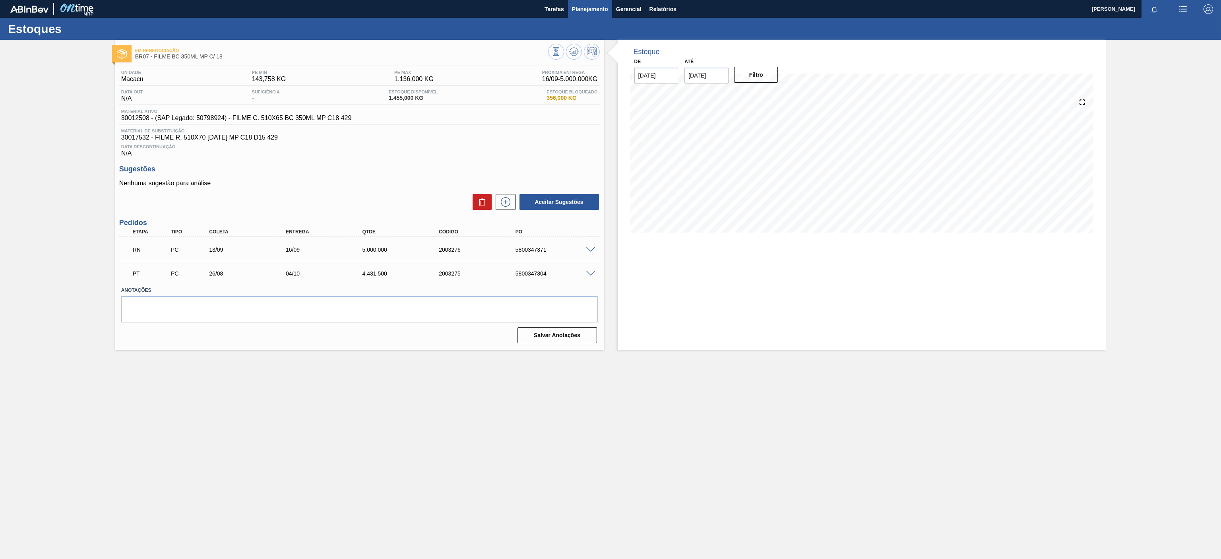 Image resolution: width=1221 pixels, height=559 pixels. Describe the element at coordinates (359, 223) in the screenshot. I see `h3: Pedidos` at that location.